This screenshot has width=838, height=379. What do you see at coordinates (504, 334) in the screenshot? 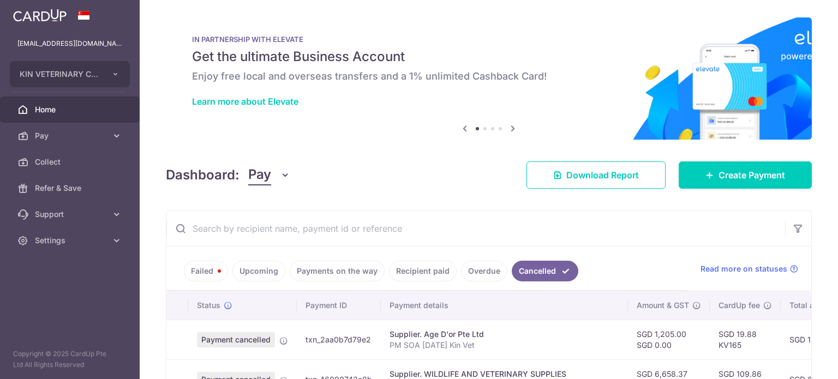
I see `div: Supplier. Age D'or Pte Ltd` at bounding box center [504, 334].